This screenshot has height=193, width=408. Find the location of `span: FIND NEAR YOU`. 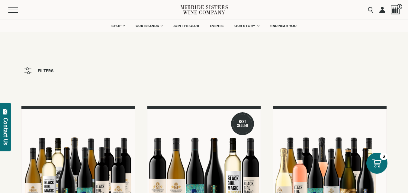

span: FIND NEAR YOU is located at coordinates (283, 26).